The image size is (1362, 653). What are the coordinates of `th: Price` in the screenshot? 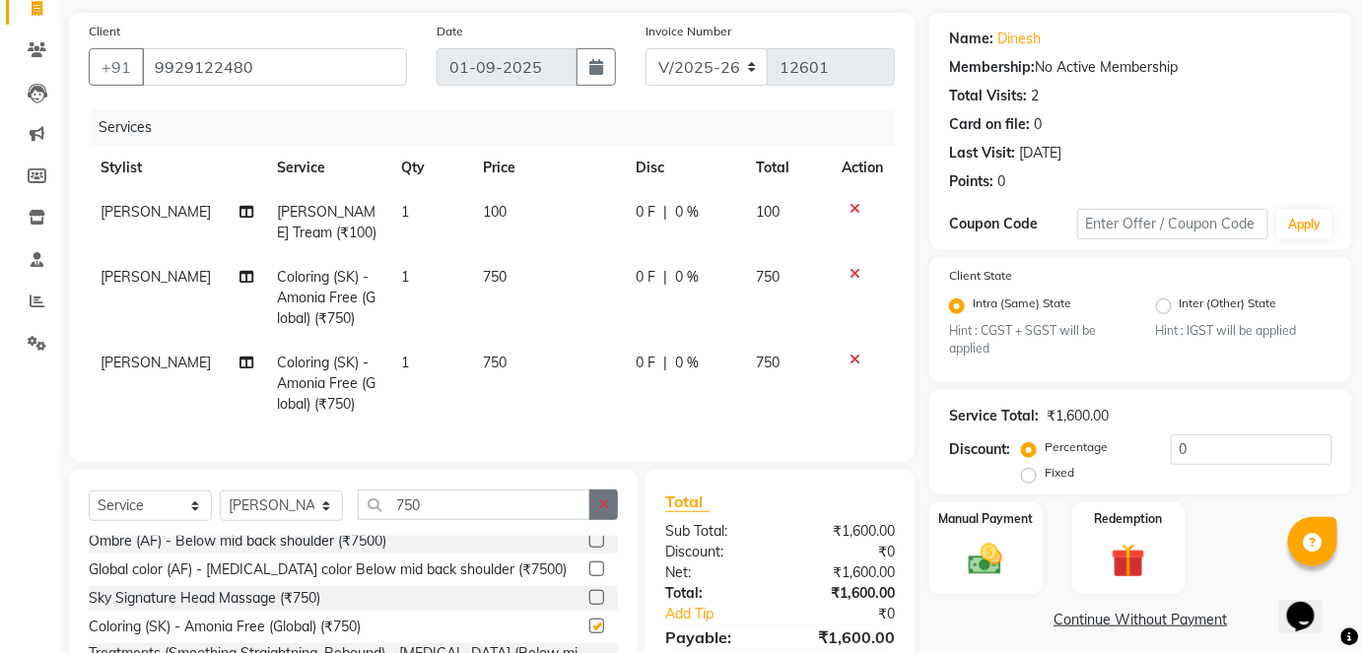 It's located at (547, 167).